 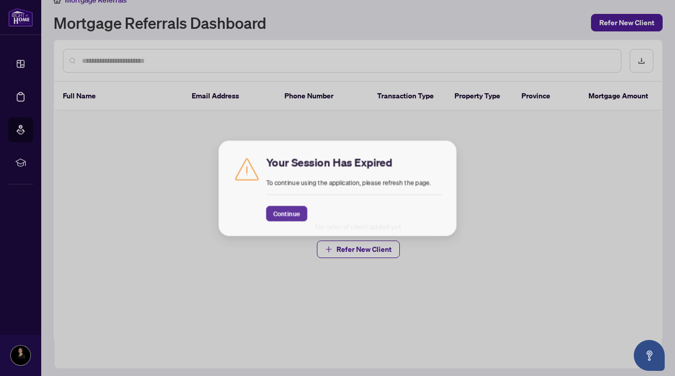 What do you see at coordinates (650, 356) in the screenshot?
I see `button: Open asap` at bounding box center [650, 356].